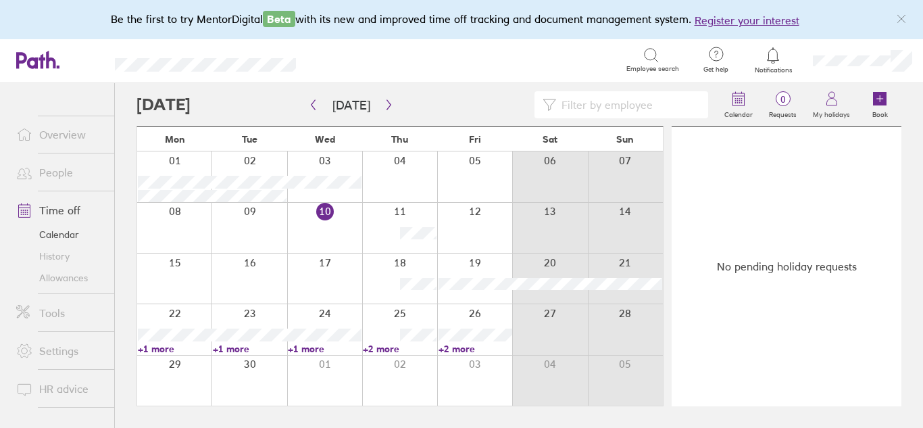 This screenshot has width=923, height=428. What do you see at coordinates (59, 351) in the screenshot?
I see `a: Settings` at bounding box center [59, 351].